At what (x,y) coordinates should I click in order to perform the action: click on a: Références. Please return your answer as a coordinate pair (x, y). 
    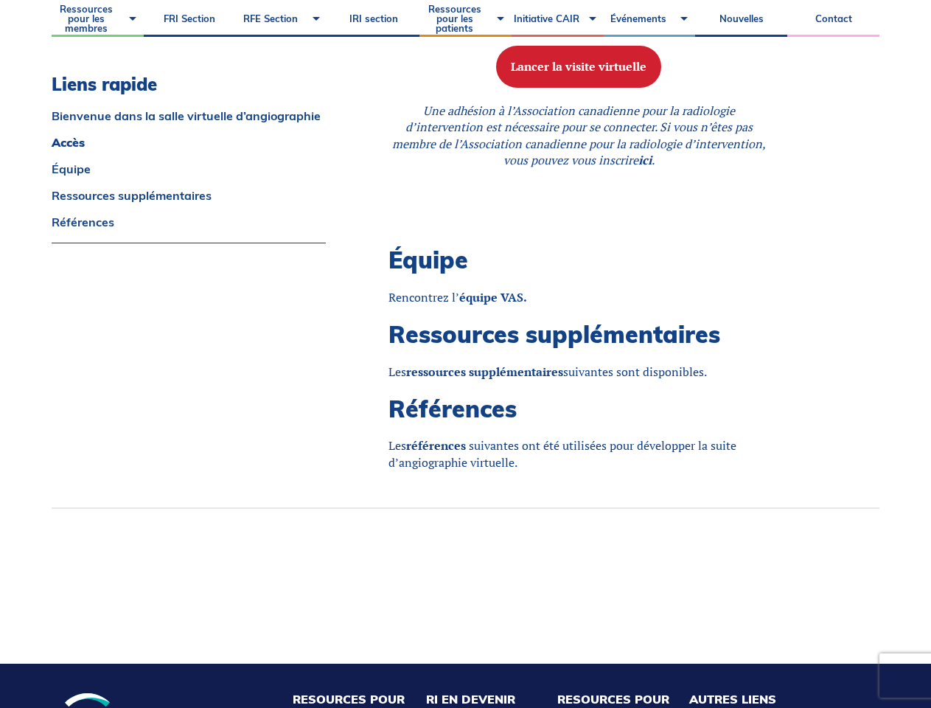
    Looking at the image, I should click on (189, 222).